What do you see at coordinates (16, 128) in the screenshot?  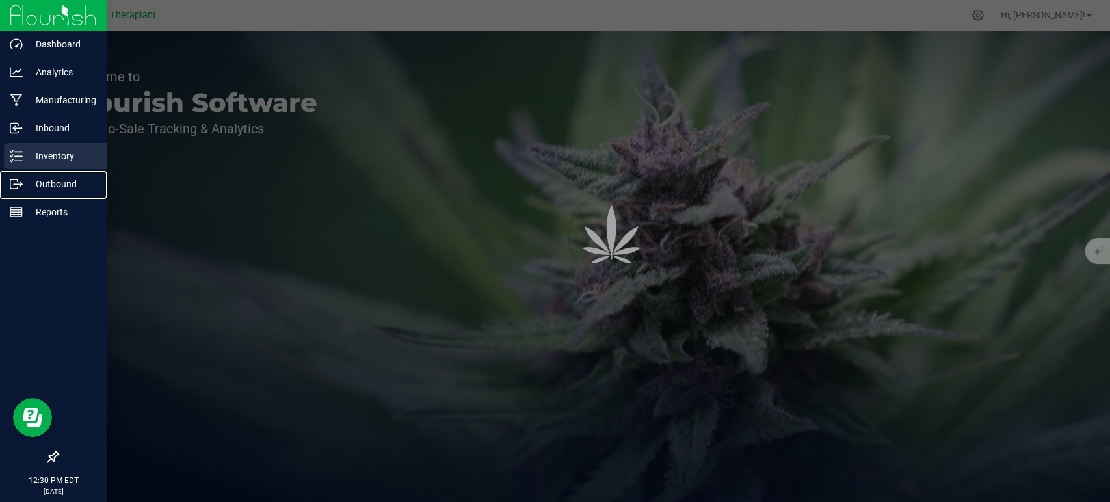 I see `inline-svg: Inbound` at bounding box center [16, 128].